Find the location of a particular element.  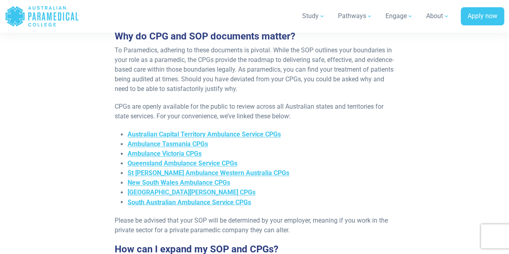

a: Study is located at coordinates (314, 16).